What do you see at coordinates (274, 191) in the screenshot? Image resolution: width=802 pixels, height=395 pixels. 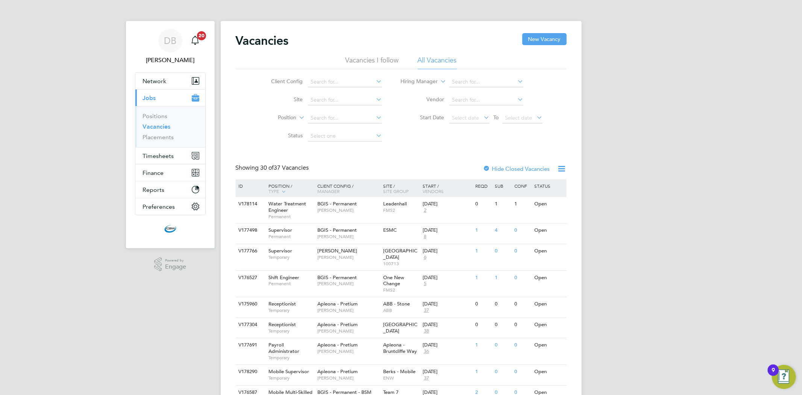 I see `span: Type` at bounding box center [274, 191].